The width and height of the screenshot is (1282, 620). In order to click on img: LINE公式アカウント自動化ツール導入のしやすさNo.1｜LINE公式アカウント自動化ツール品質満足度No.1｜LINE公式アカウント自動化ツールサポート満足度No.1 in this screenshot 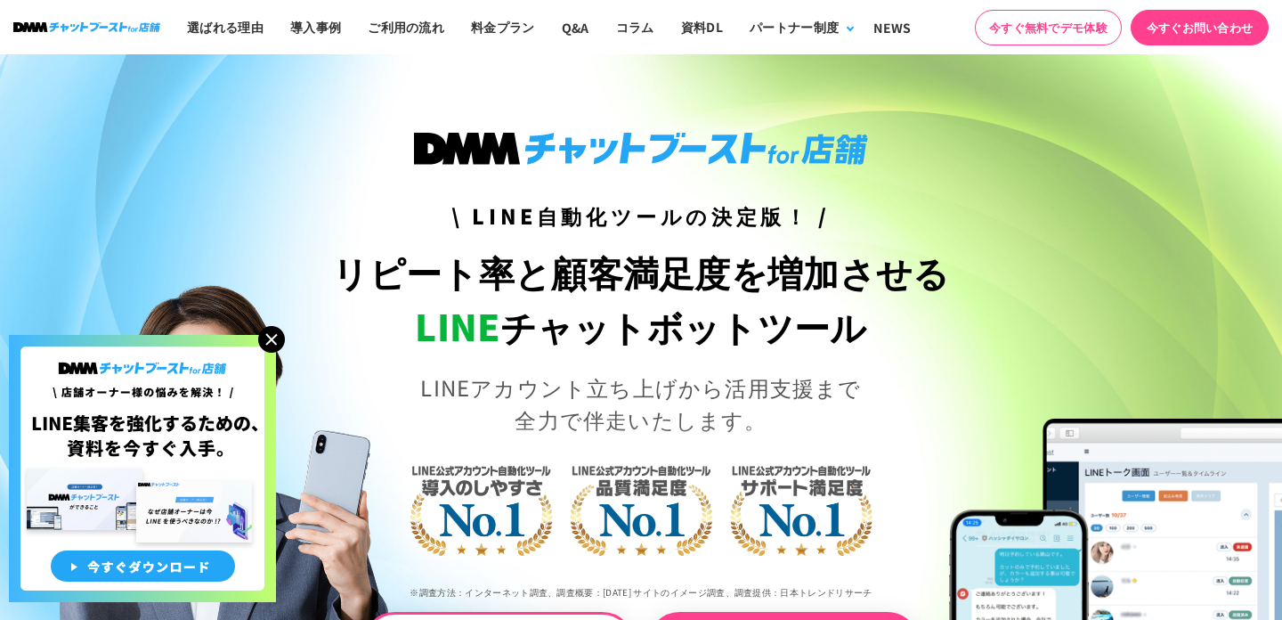, I will do `click(641, 507)`.